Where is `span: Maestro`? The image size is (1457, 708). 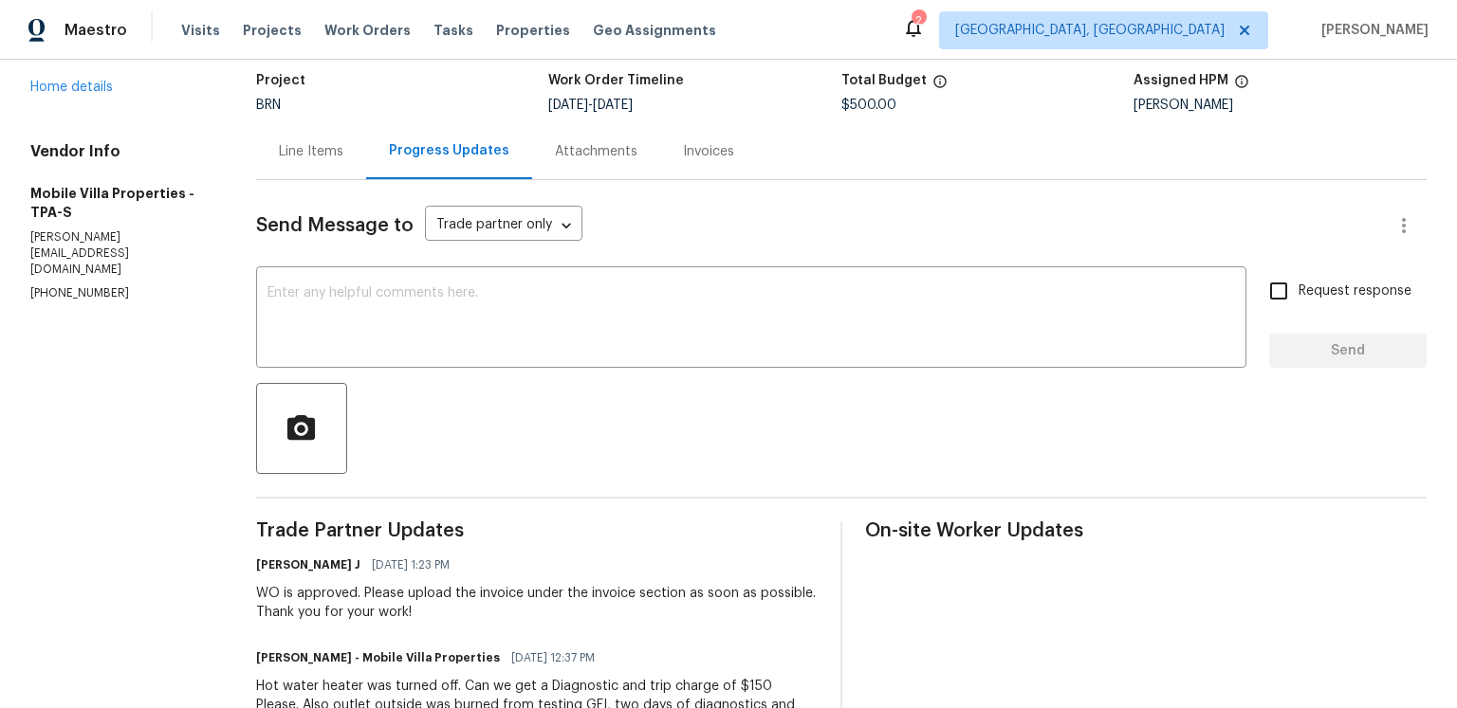 span: Maestro is located at coordinates (96, 30).